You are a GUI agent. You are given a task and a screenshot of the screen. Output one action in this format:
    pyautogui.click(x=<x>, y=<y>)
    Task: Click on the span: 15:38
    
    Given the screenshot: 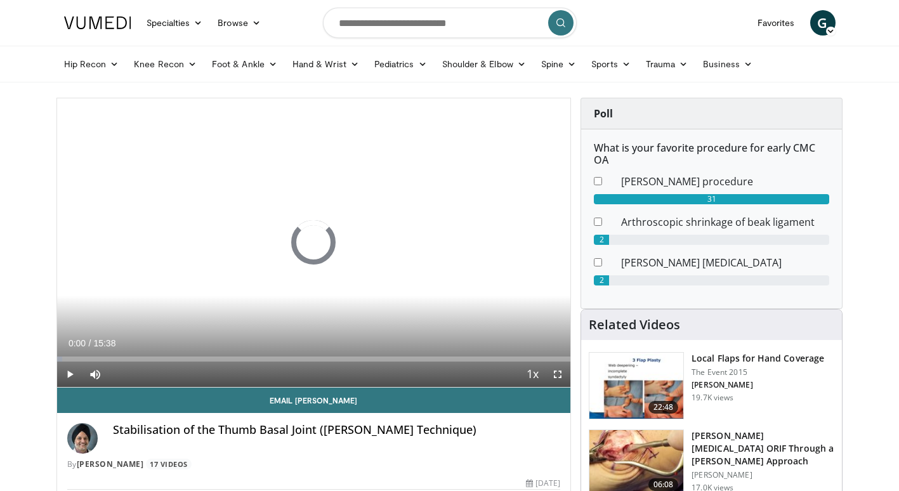 What is the action you would take?
    pyautogui.click(x=104, y=343)
    